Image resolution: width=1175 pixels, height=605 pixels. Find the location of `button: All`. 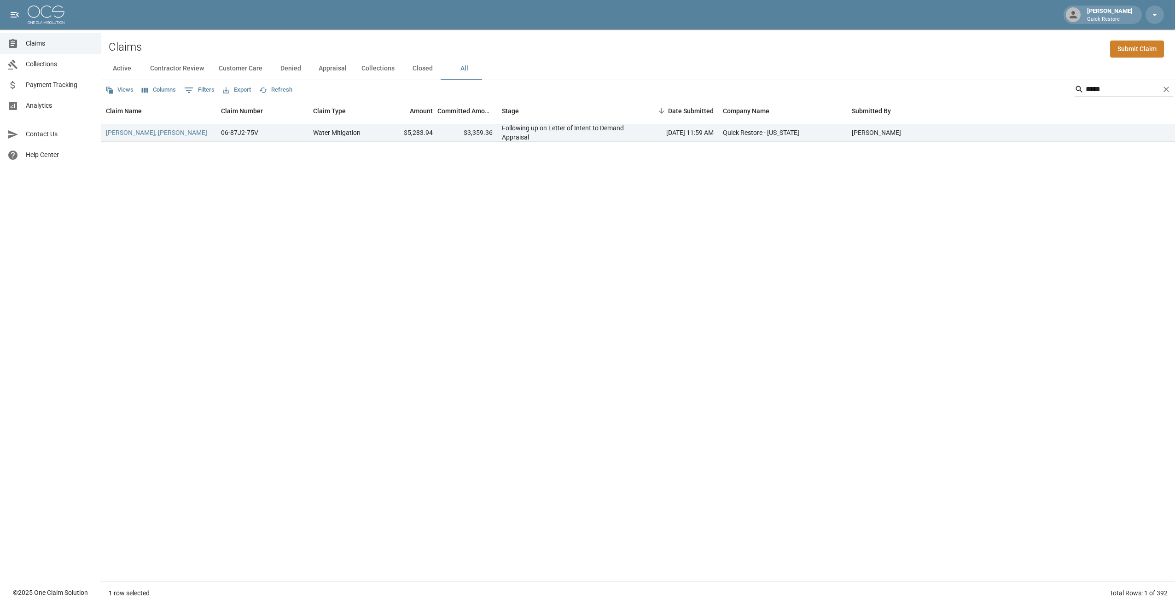

button: All is located at coordinates (464, 69).